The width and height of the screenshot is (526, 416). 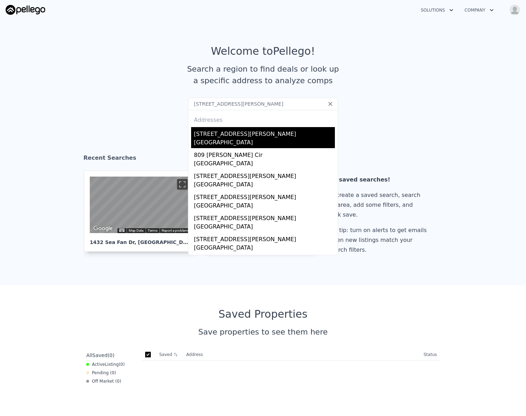 I want to click on div: Recent Searches, so click(x=263, y=159).